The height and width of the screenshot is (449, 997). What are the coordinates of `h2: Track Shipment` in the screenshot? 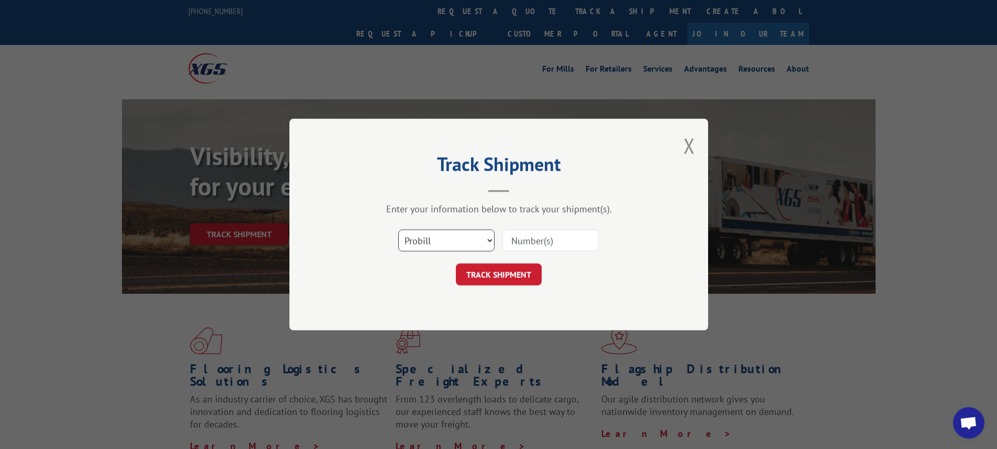 It's located at (499, 167).